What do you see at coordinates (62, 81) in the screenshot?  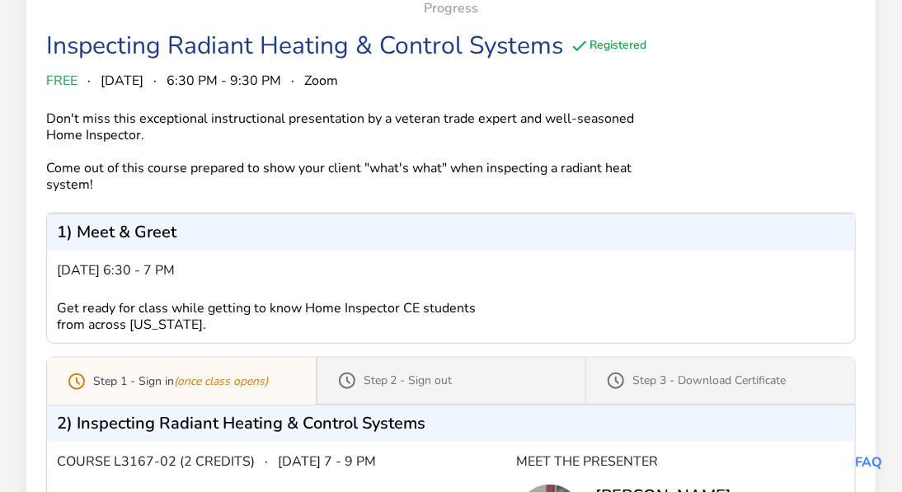 I see `span: FREE` at bounding box center [62, 81].